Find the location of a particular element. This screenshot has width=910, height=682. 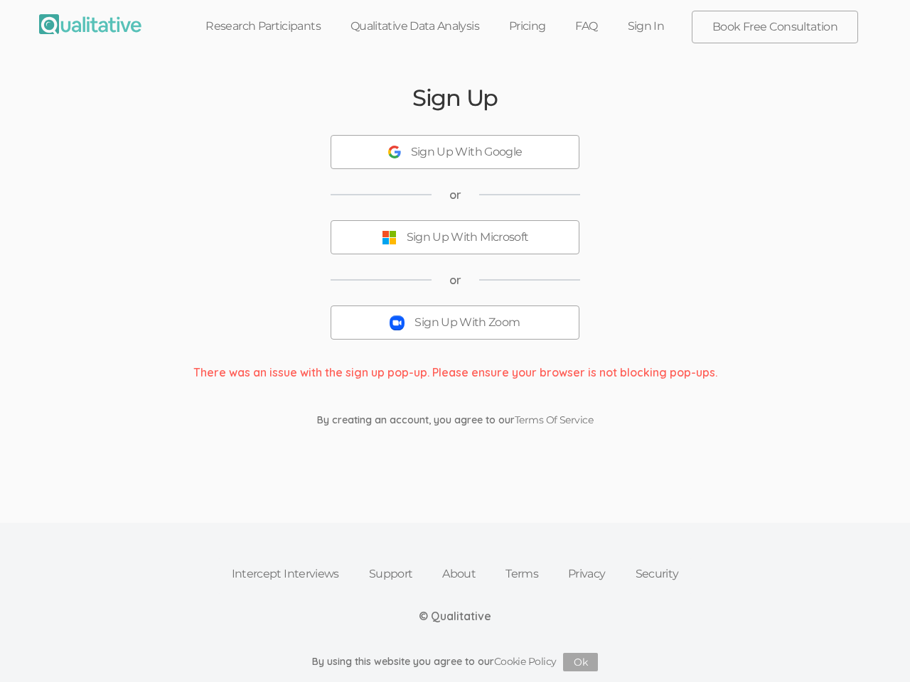

a: Book Free Consultation is located at coordinates (775, 27).